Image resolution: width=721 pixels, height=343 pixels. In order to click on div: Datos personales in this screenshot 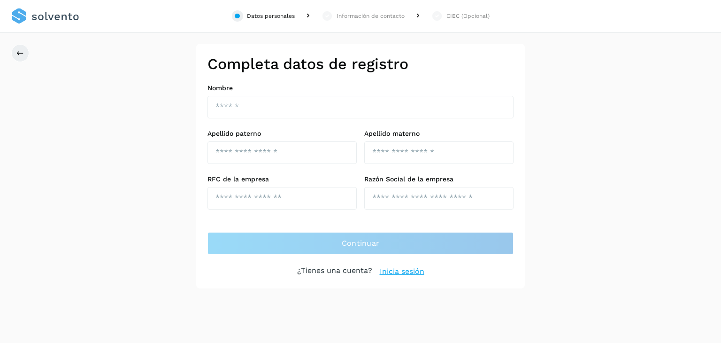, I will do `click(271, 16)`.